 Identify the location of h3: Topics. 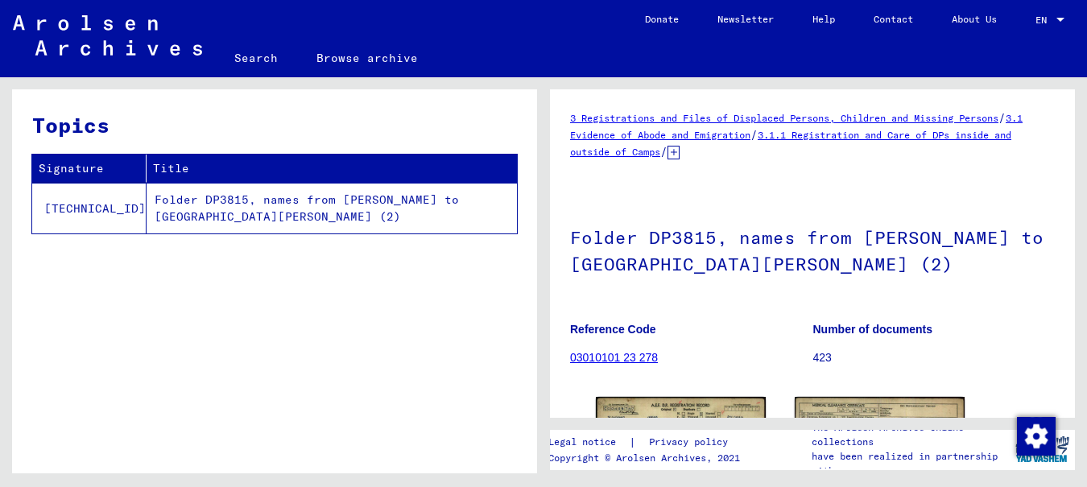
(274, 125).